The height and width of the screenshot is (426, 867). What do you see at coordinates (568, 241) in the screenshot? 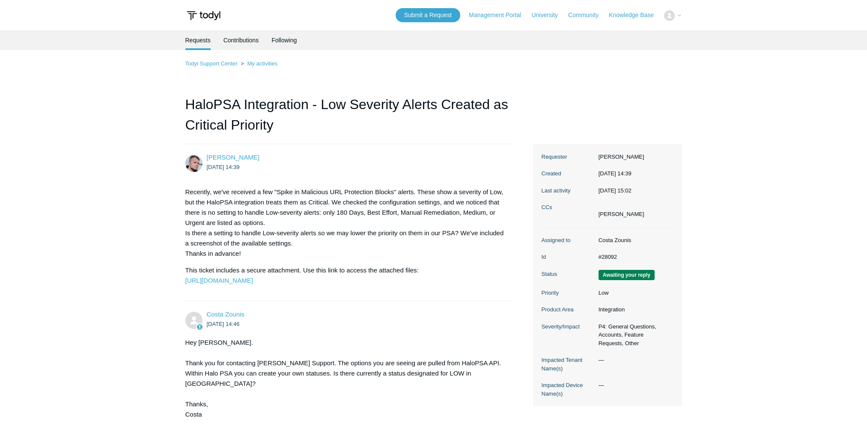
I see `dt: Assigned to` at bounding box center [568, 241].